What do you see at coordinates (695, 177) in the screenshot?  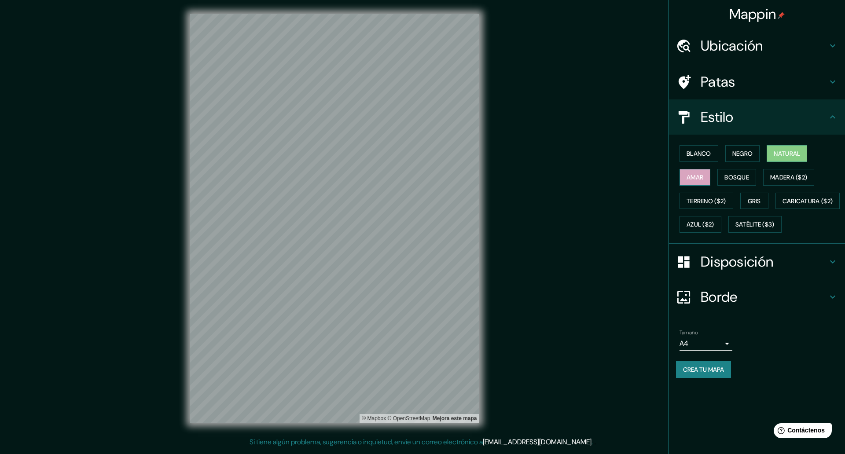 I see `button: Amar` at bounding box center [695, 177].